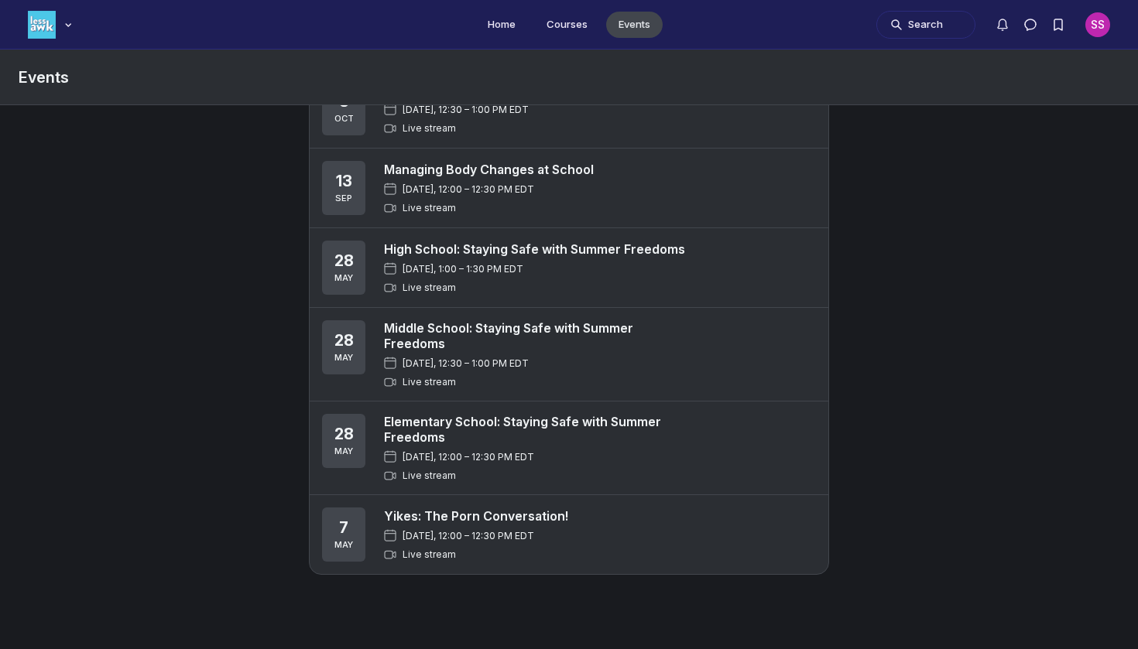 This screenshot has height=649, width=1138. What do you see at coordinates (539, 430) in the screenshot?
I see `a: Elementary School: Staying Safe with Summer Freedoms` at bounding box center [539, 430].